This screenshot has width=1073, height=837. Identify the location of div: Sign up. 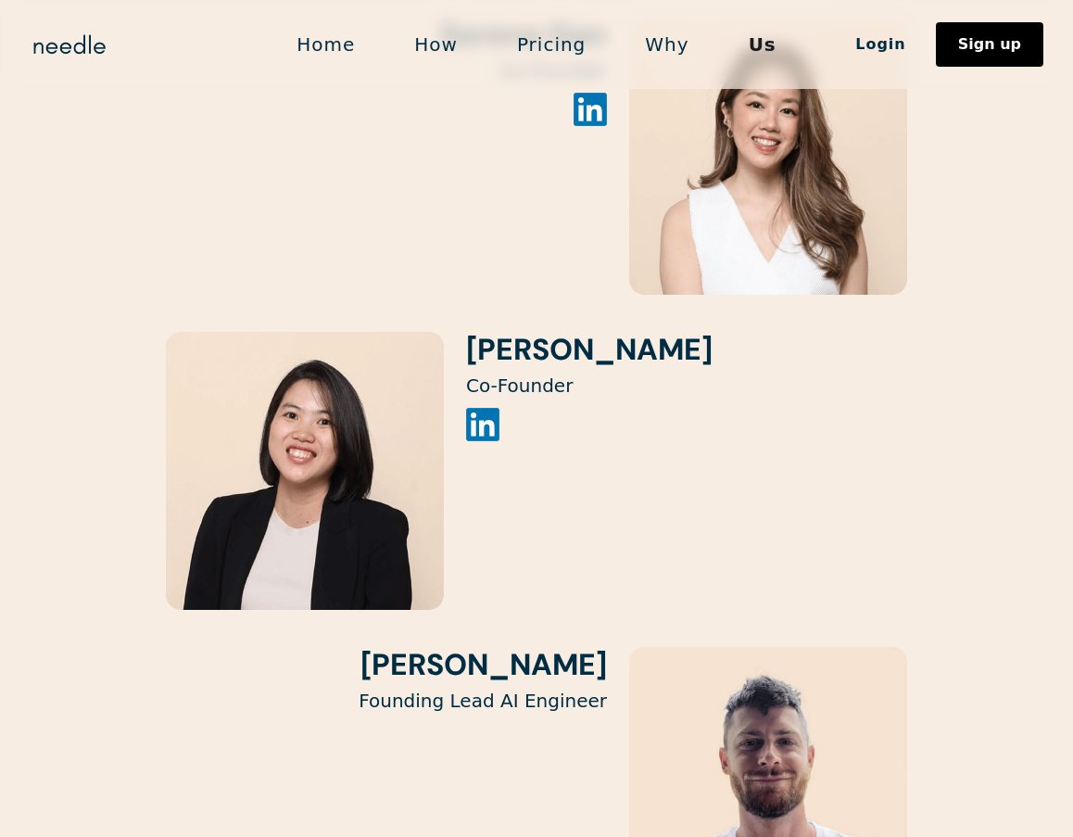
(990, 44).